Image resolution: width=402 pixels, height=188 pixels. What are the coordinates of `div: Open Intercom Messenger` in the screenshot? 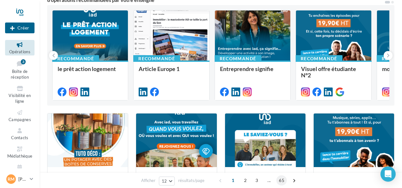 It's located at (388, 174).